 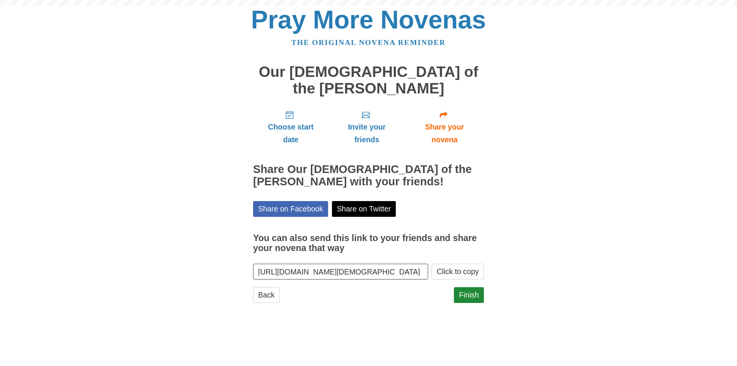 I want to click on a: Share on Twitter, so click(x=364, y=209).